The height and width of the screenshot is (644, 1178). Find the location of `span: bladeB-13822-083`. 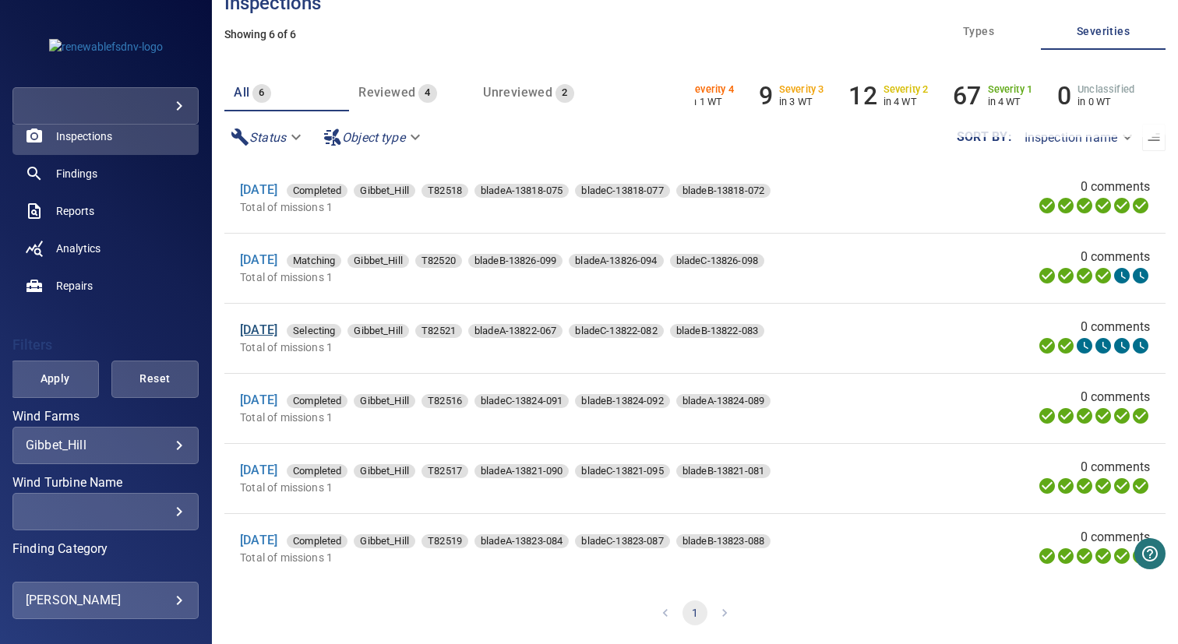

span: bladeB-13822-083 is located at coordinates (717, 331).